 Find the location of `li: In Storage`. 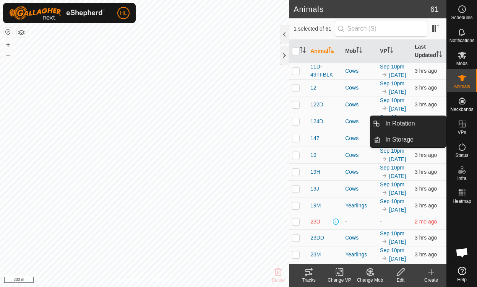

li: In Storage is located at coordinates (408, 140).